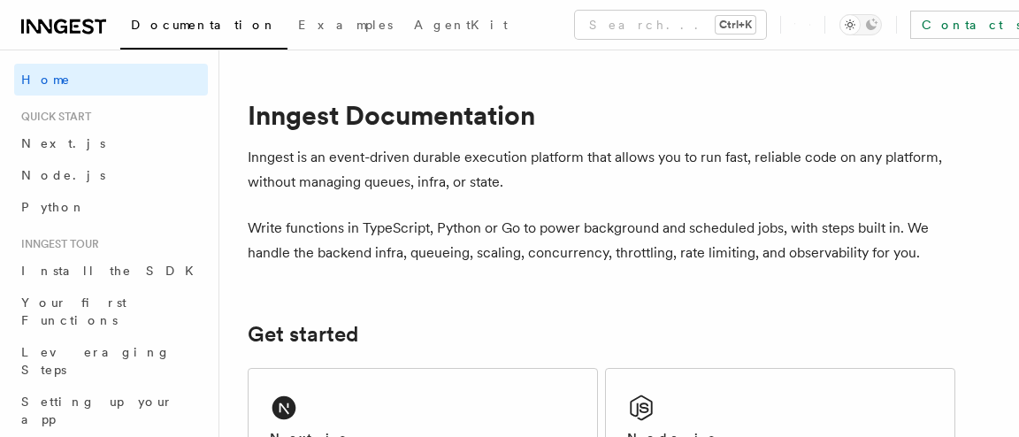  I want to click on span: Your first Functions, so click(73, 311).